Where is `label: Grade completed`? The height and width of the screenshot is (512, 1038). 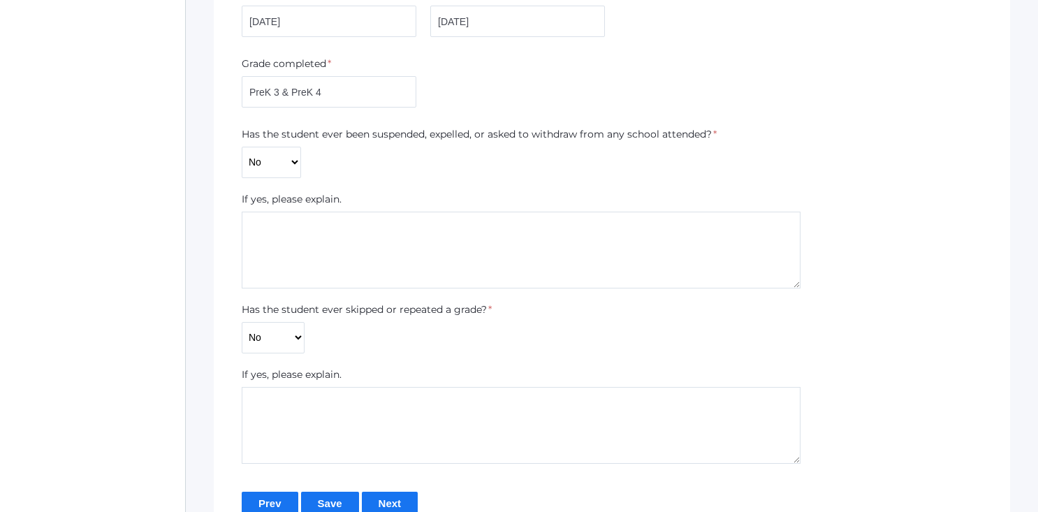 label: Grade completed is located at coordinates (284, 64).